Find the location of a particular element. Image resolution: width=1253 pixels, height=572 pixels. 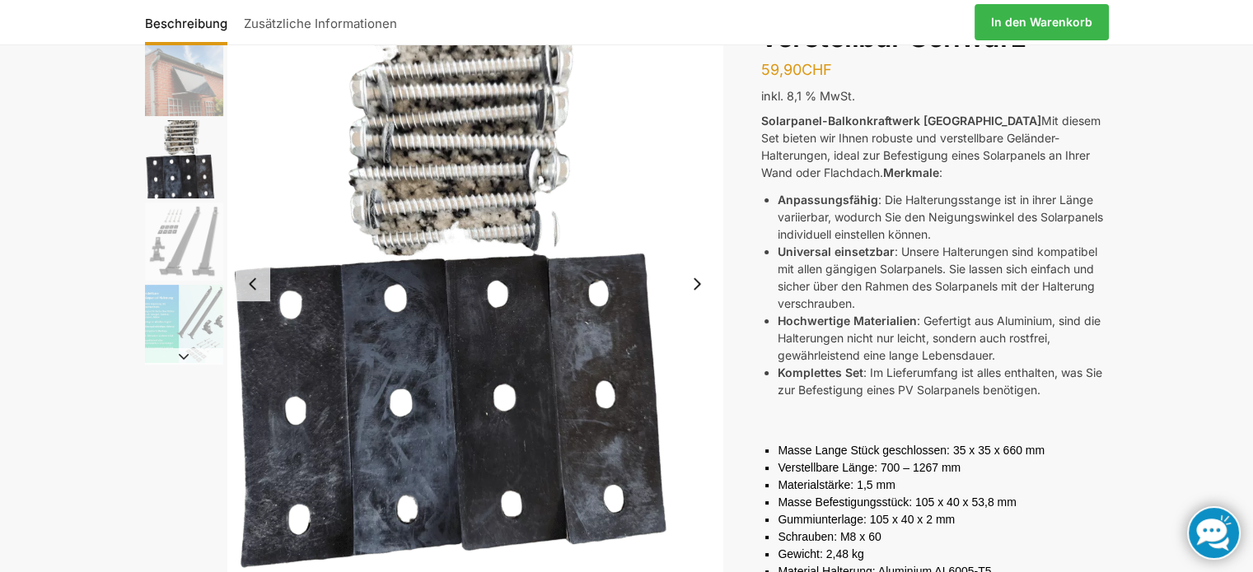

li: : Die Halterungsstange ist in ihrer Länge variierbar, wodurch Sie den Neigungswinkel des Solarpan... is located at coordinates (942, 217).